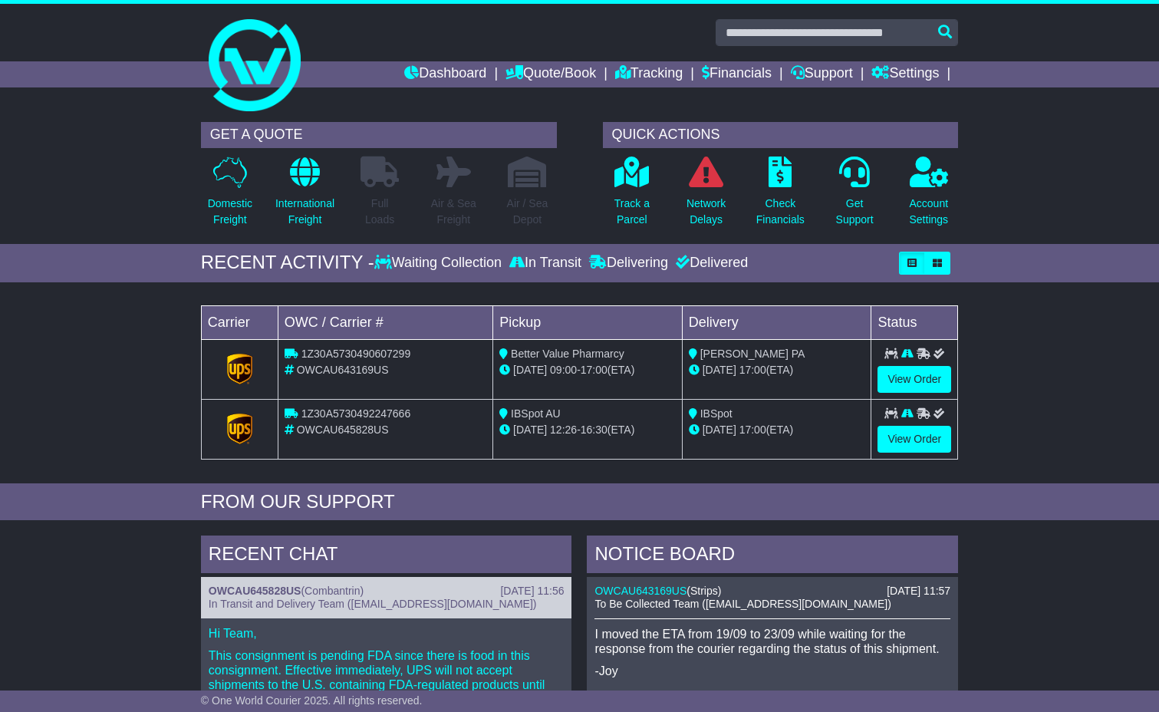 The height and width of the screenshot is (712, 1159). What do you see at coordinates (239, 322) in the screenshot?
I see `td: Carrier` at bounding box center [239, 322].